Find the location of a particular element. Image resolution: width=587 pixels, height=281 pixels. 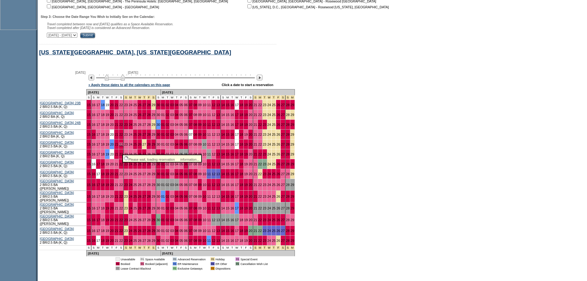

a: 18 is located at coordinates (103, 124).